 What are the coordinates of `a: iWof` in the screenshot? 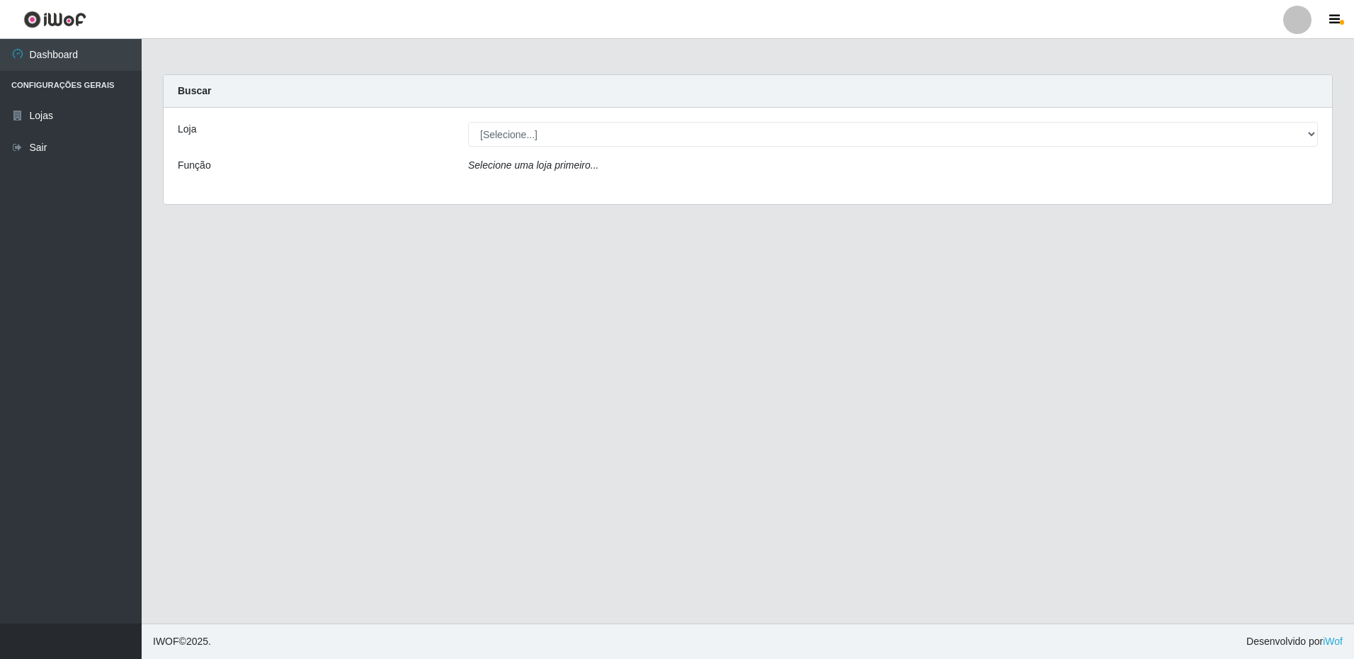 It's located at (1333, 641).